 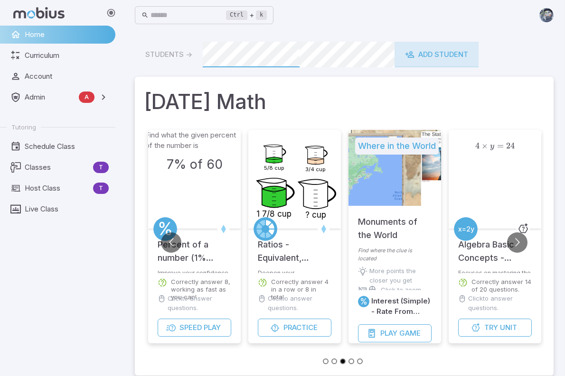 I want to click on p: More points the closer you get, so click(x=400, y=276).